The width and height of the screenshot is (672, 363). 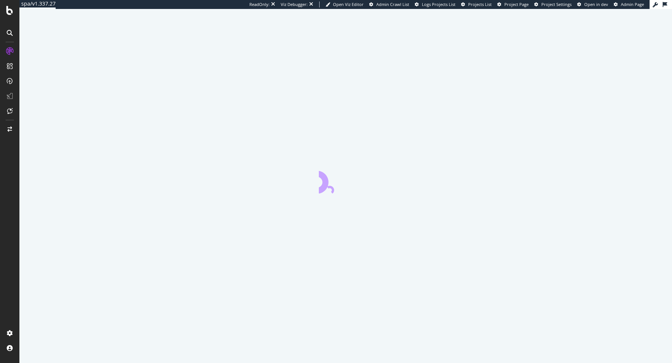 What do you see at coordinates (596, 4) in the screenshot?
I see `span: Open in dev` at bounding box center [596, 4].